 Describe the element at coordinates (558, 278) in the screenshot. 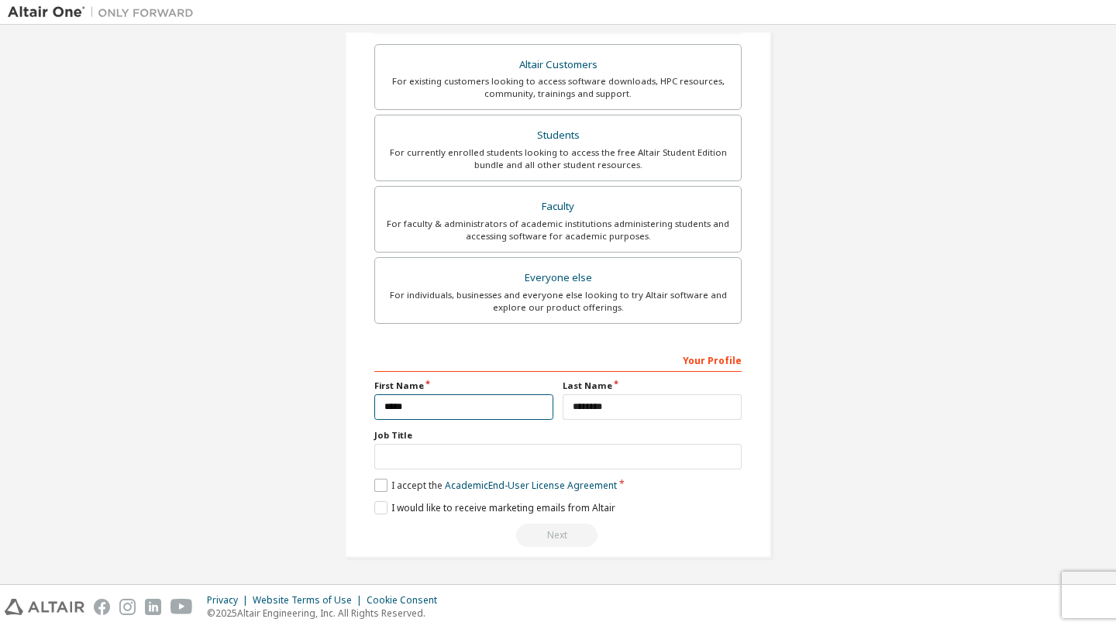

I see `div: Everyone else` at that location.